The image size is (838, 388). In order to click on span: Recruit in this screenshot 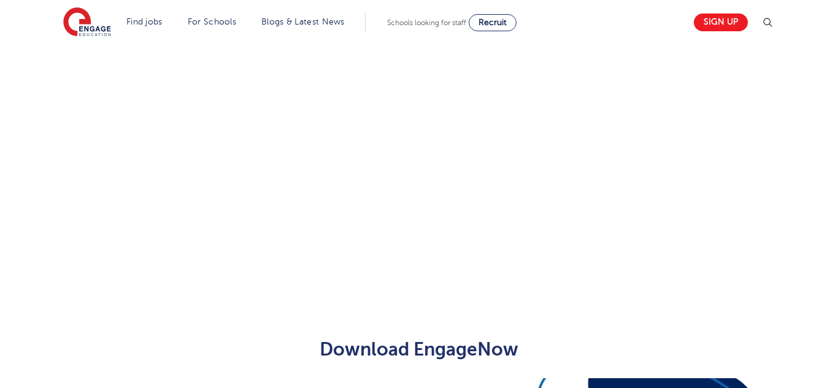, I will do `click(492, 22)`.